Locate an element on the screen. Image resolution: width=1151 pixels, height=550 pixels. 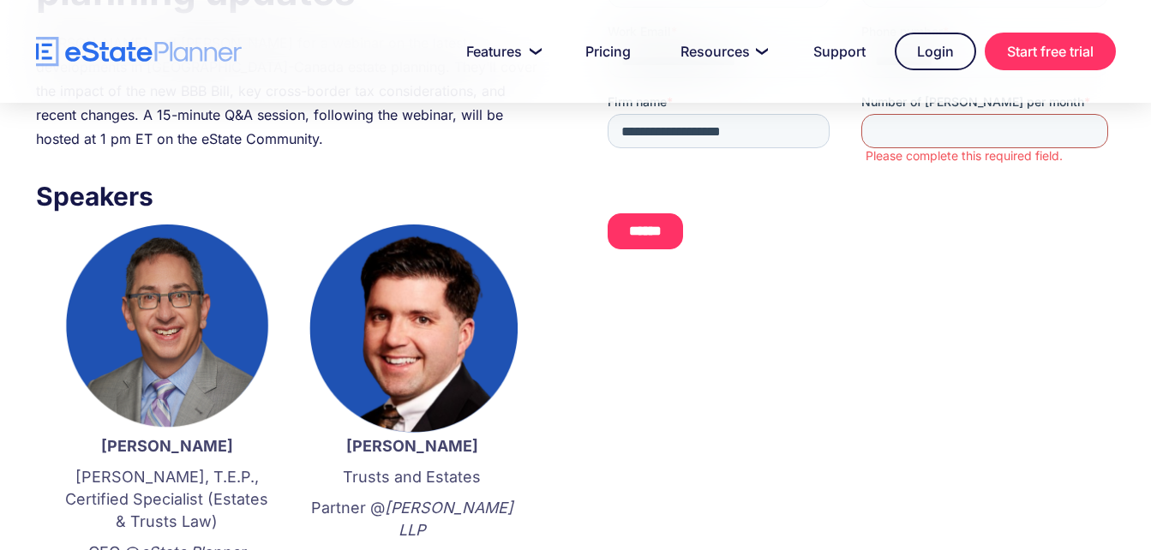
a: Resources is located at coordinates (722, 51).